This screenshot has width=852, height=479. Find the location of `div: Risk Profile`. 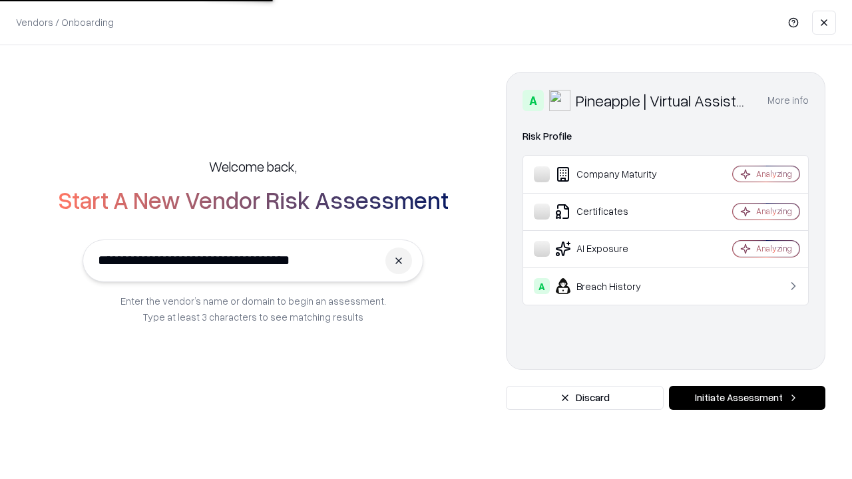

div: Risk Profile is located at coordinates (666, 136).